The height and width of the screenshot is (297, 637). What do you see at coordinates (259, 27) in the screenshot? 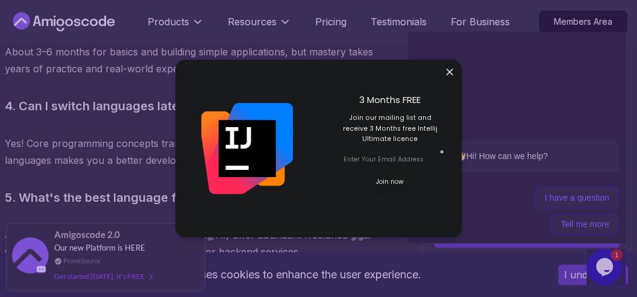
I see `button: Resources` at bounding box center [259, 27].